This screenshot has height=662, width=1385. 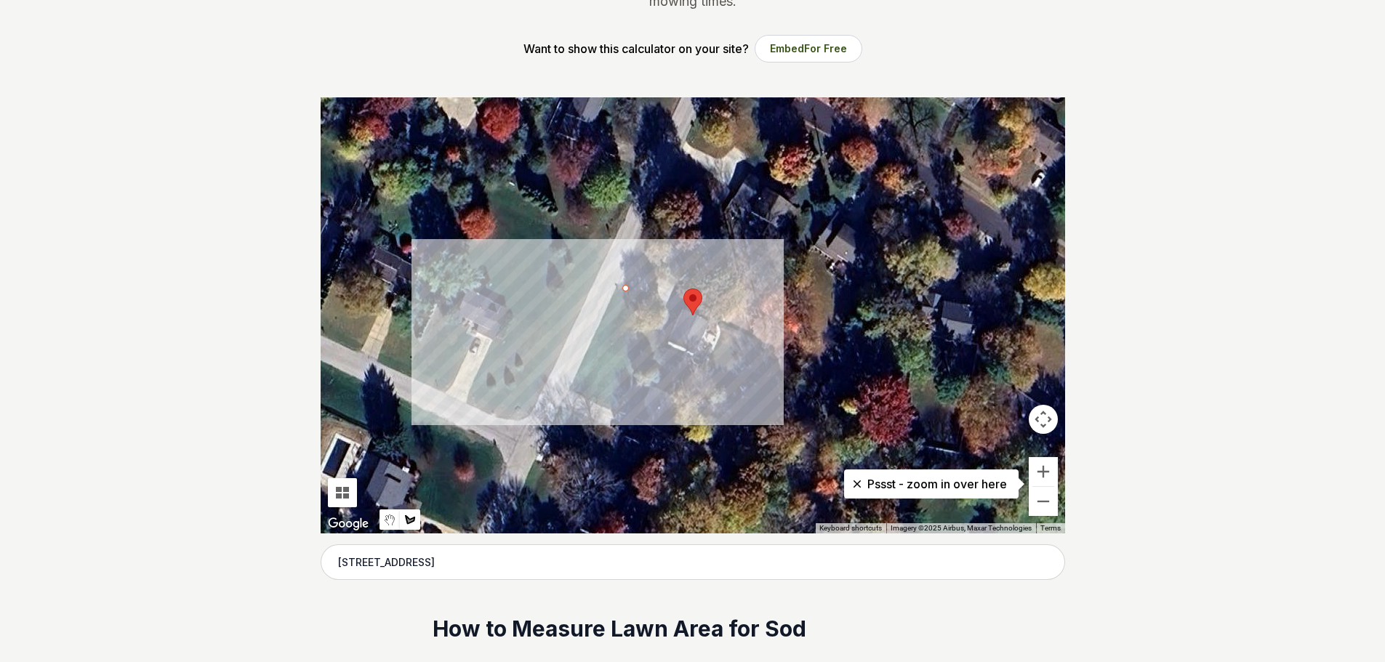 What do you see at coordinates (931, 484) in the screenshot?
I see `p: Pssst - zoom in over here` at bounding box center [931, 484].